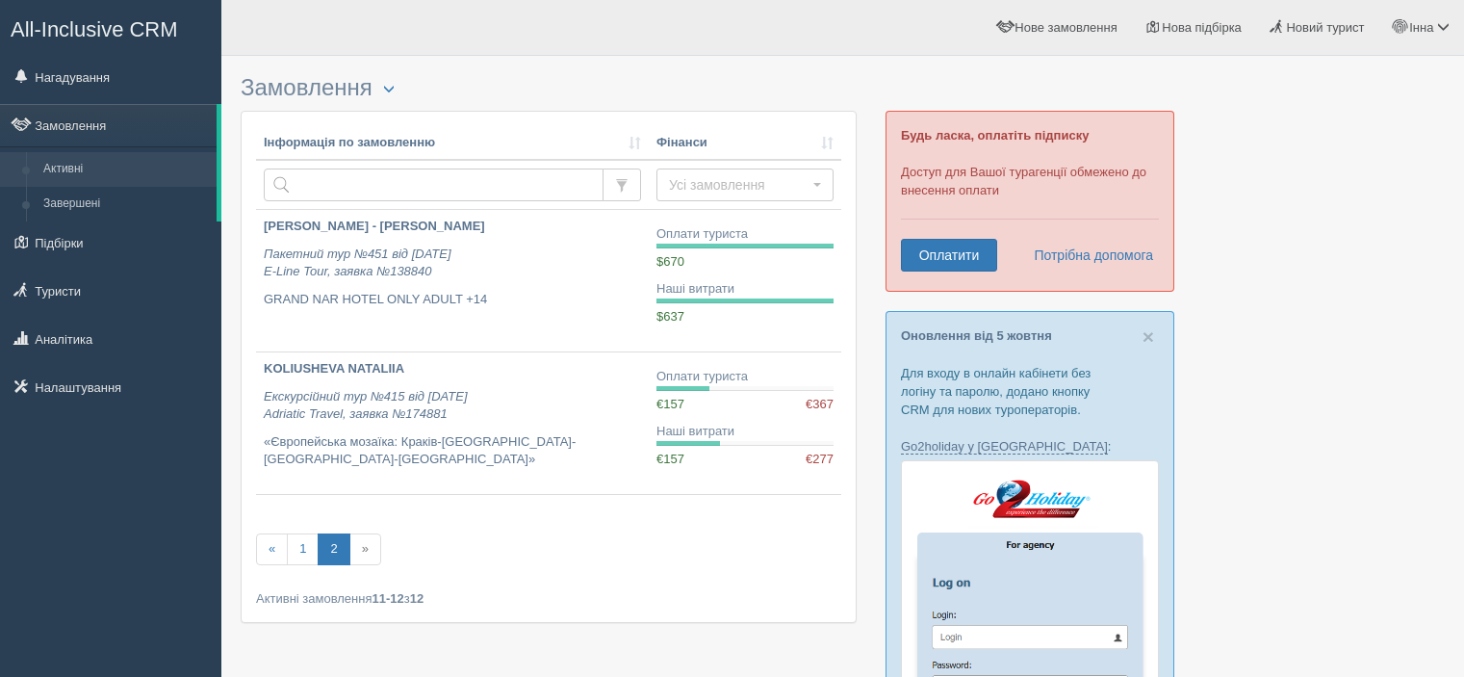 The width and height of the screenshot is (1464, 677). I want to click on p: Для входу в онлайн кабінети без логіну та паролю, додано кнопку CRM для нових туроператорів., so click(1030, 391).